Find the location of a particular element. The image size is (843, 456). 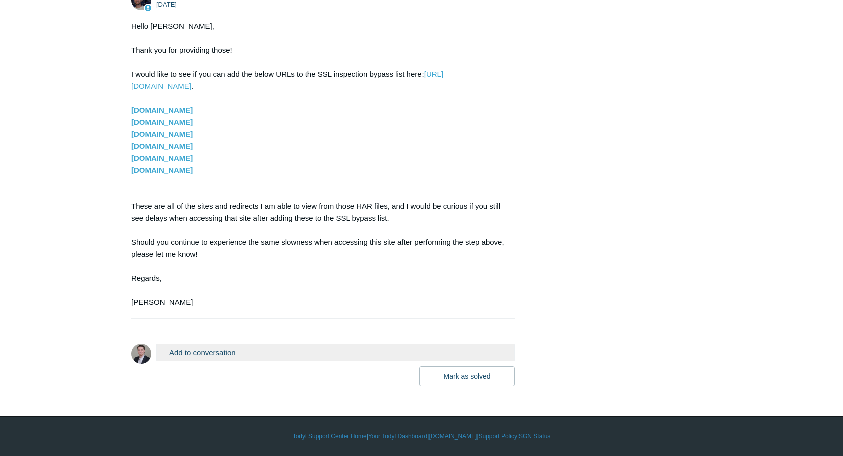

a: Support Policy is located at coordinates (498, 437).